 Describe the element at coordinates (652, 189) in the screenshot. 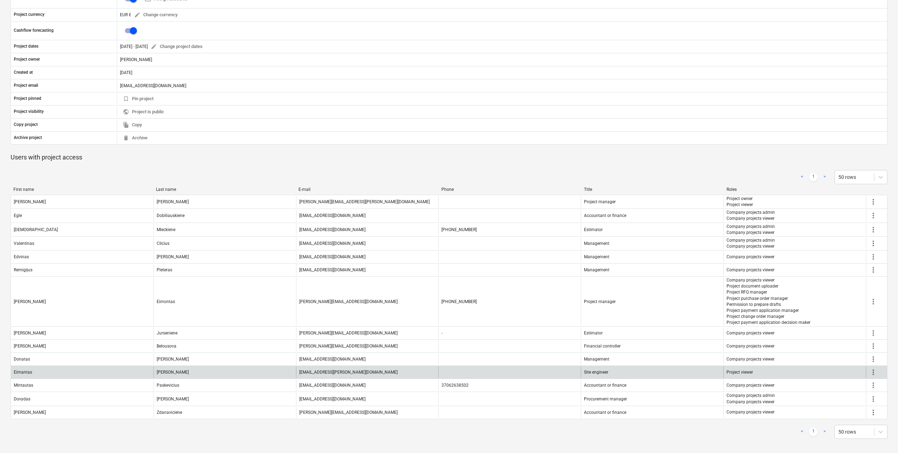

I see `div: Title` at that location.